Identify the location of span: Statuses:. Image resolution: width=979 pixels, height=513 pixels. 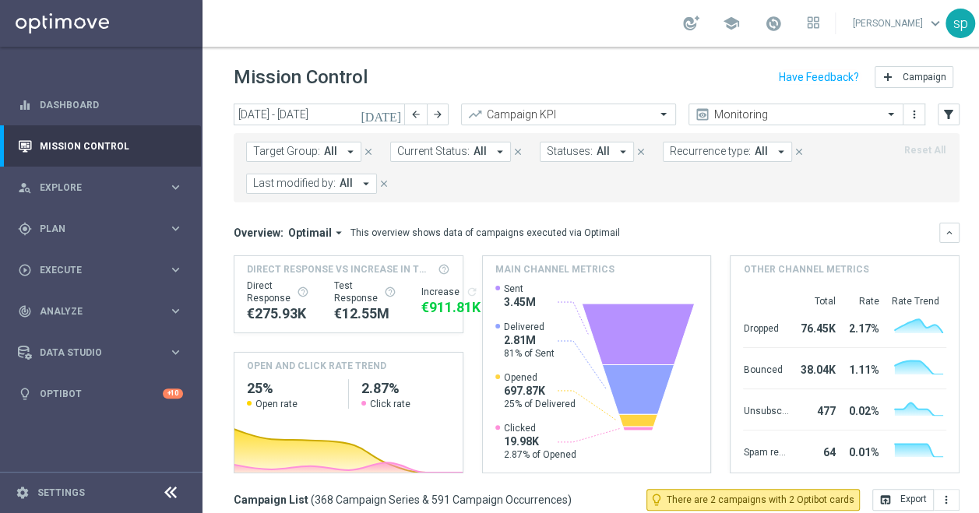
(569, 151).